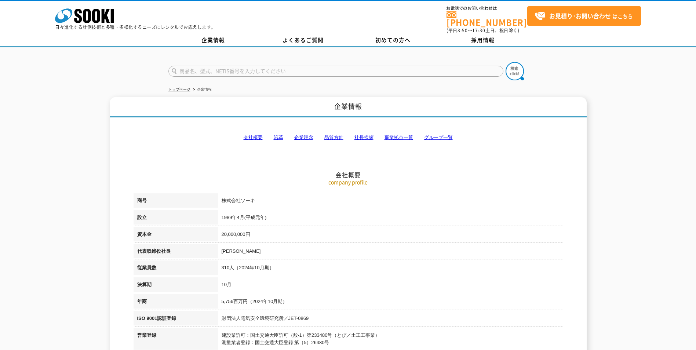 This screenshot has width=696, height=350. Describe the element at coordinates (487, 8) in the screenshot. I see `span: お電話でのお問い合わせは` at that location.